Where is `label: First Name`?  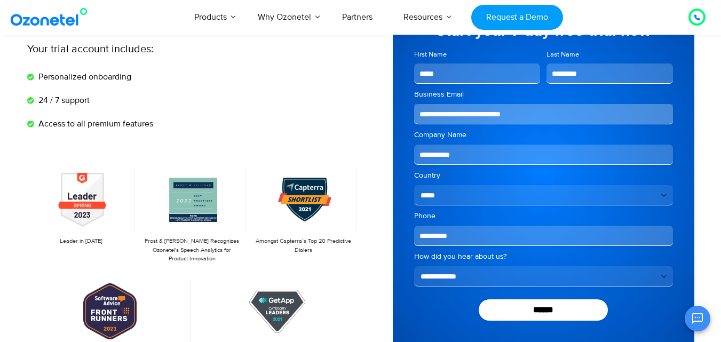
label: First Name is located at coordinates (477, 54).